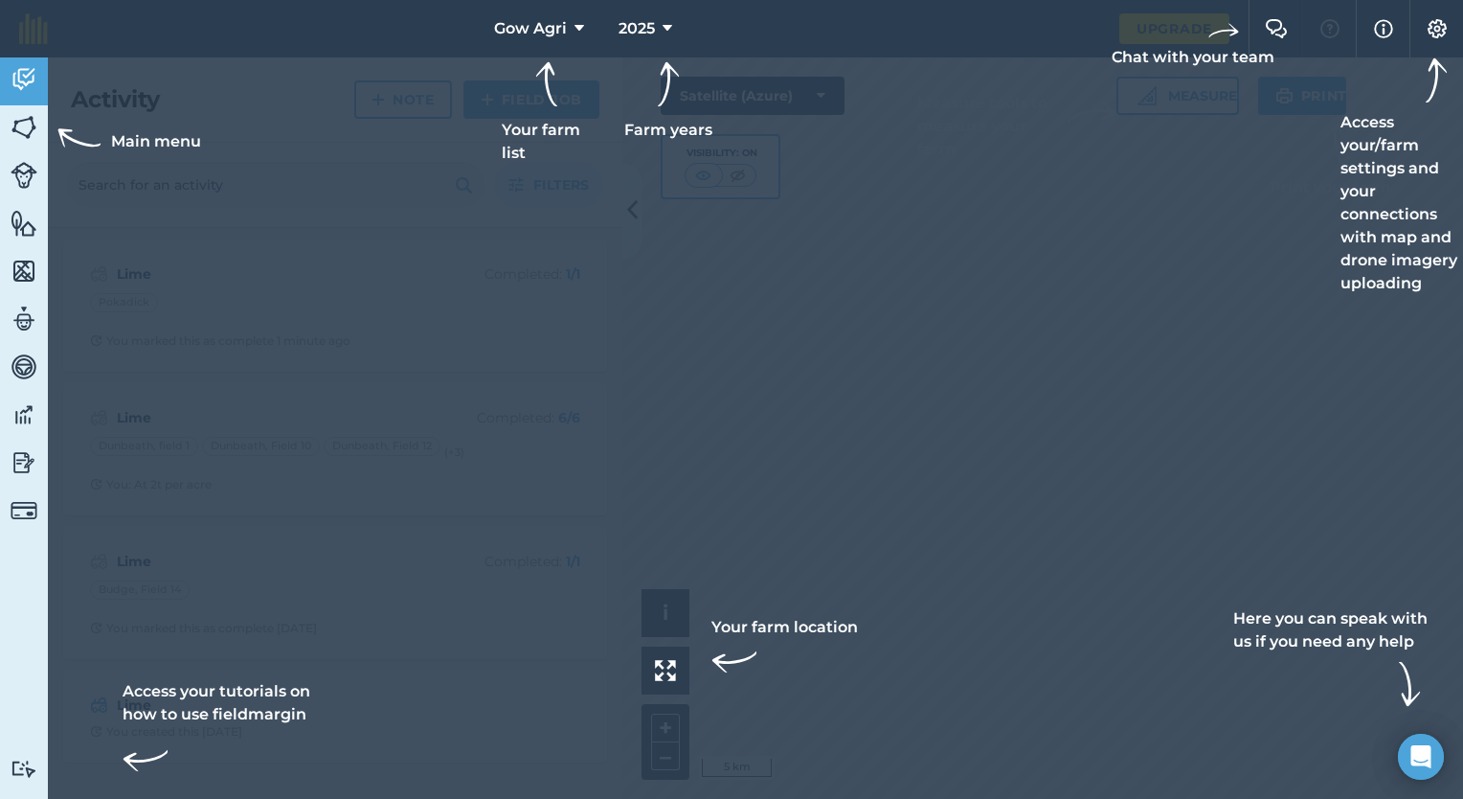  What do you see at coordinates (1276, 29) in the screenshot?
I see `img: Two speech bubbles overlapping with the left bubble in the forefront` at bounding box center [1276, 29].